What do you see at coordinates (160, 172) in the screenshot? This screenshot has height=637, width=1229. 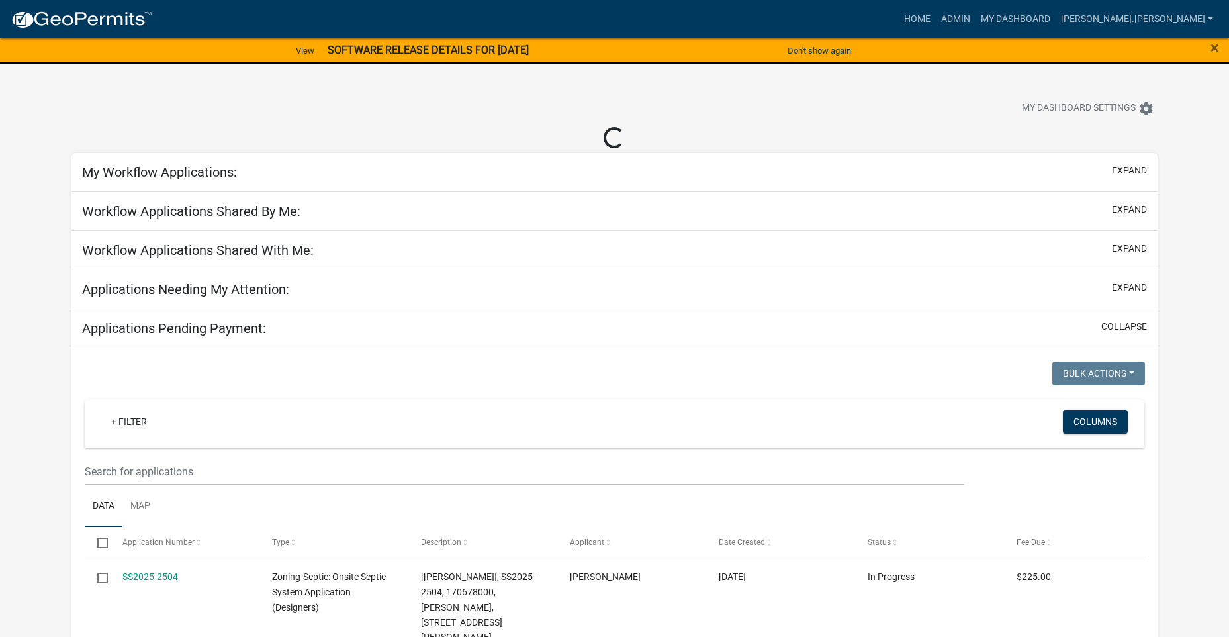 I see `h5: My Workflow Applications:` at bounding box center [160, 172].